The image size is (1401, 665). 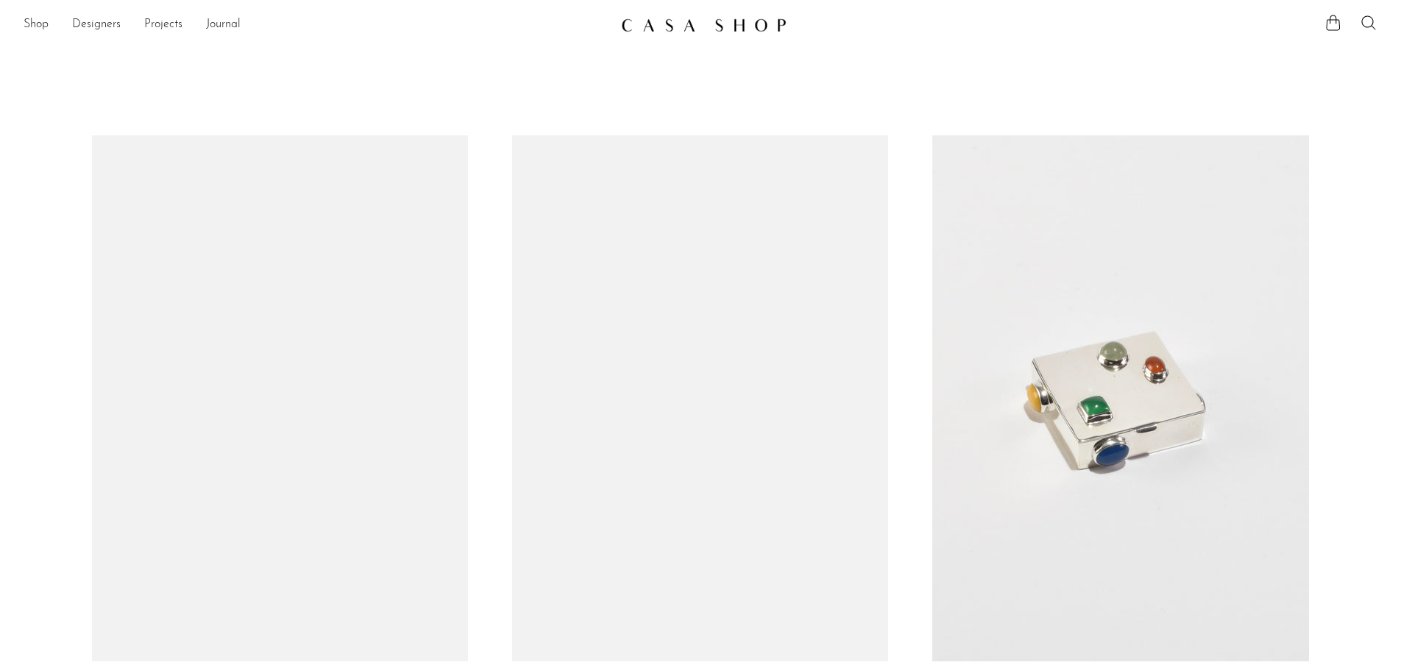 I want to click on ul: NEW HEADER MENU, so click(x=316, y=25).